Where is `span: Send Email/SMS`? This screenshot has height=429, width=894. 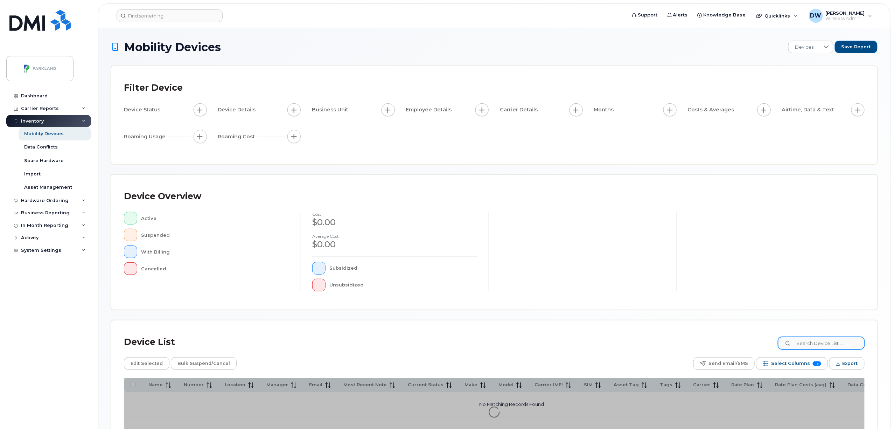
span: Send Email/SMS is located at coordinates (728, 363).